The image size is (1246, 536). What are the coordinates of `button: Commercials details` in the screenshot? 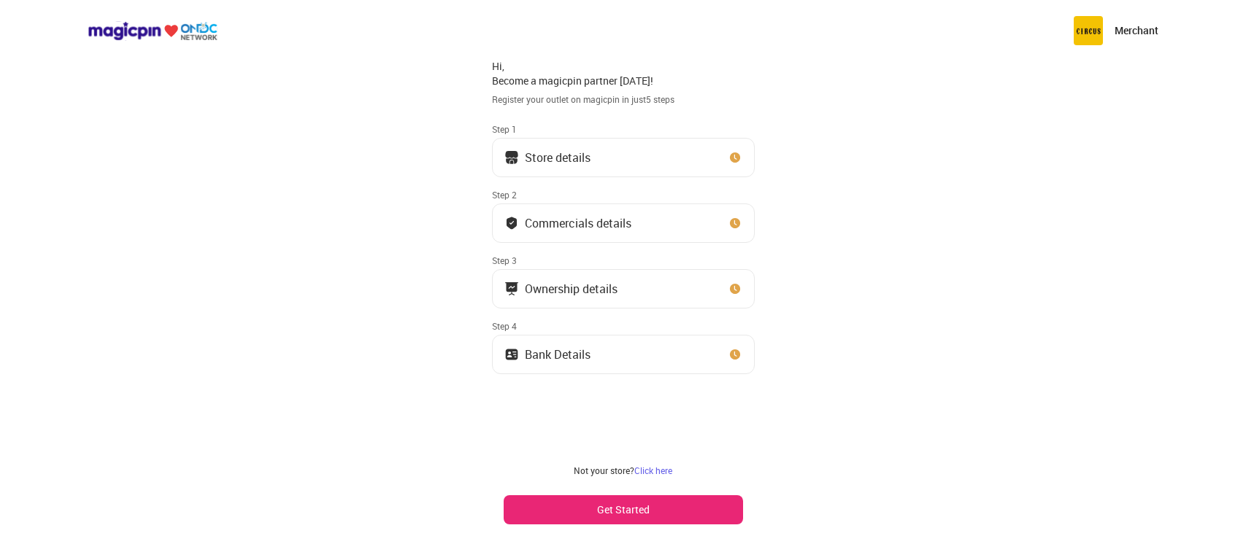 It's located at (623, 223).